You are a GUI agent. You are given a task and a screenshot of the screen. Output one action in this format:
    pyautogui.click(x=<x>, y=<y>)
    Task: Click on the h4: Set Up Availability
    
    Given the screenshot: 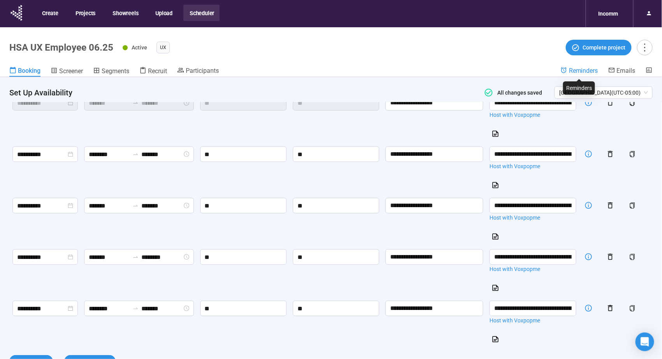 What is the action you would take?
    pyautogui.click(x=241, y=93)
    